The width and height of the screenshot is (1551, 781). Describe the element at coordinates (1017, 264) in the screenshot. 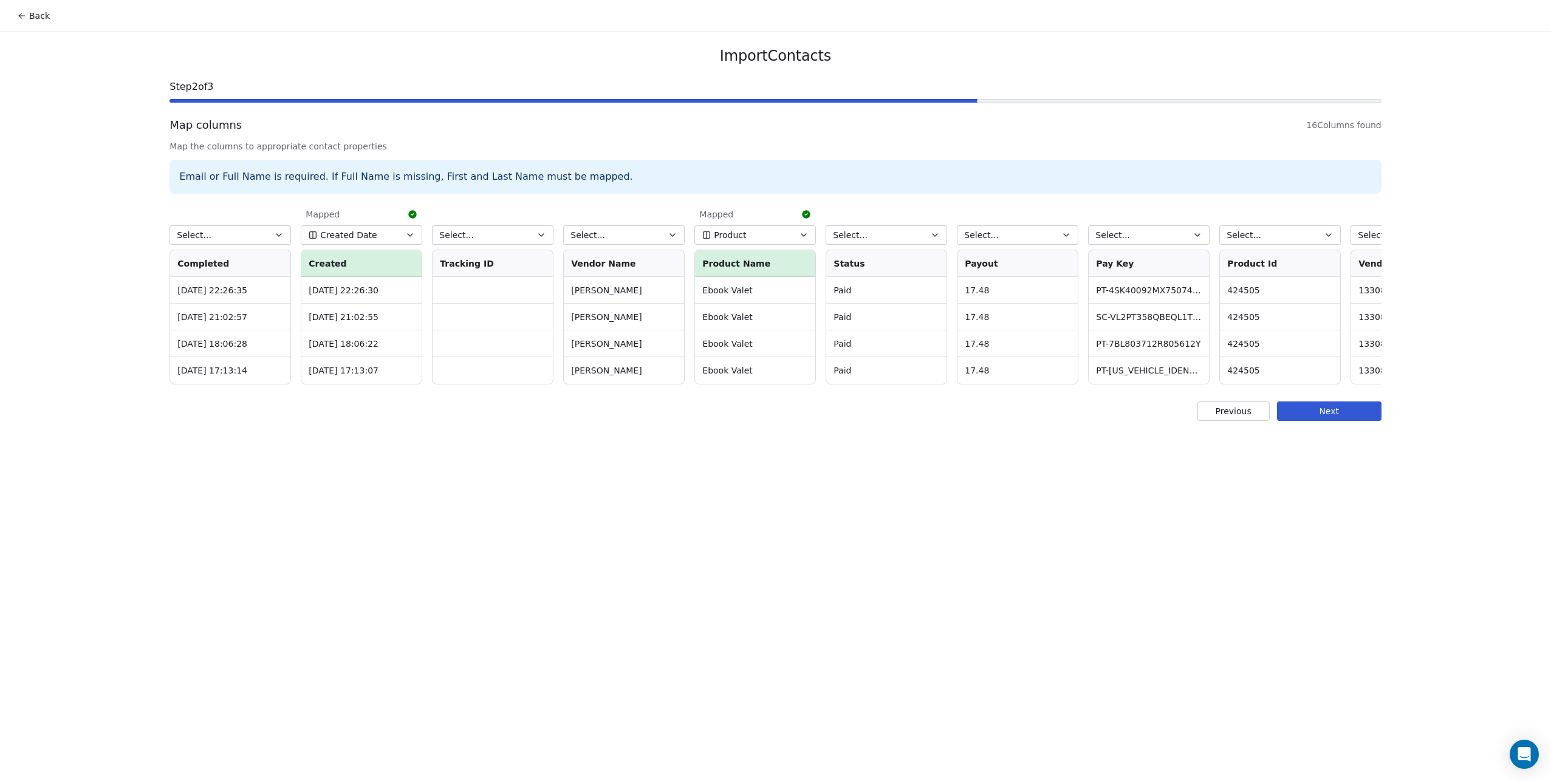

I see `th: Payout` at that location.